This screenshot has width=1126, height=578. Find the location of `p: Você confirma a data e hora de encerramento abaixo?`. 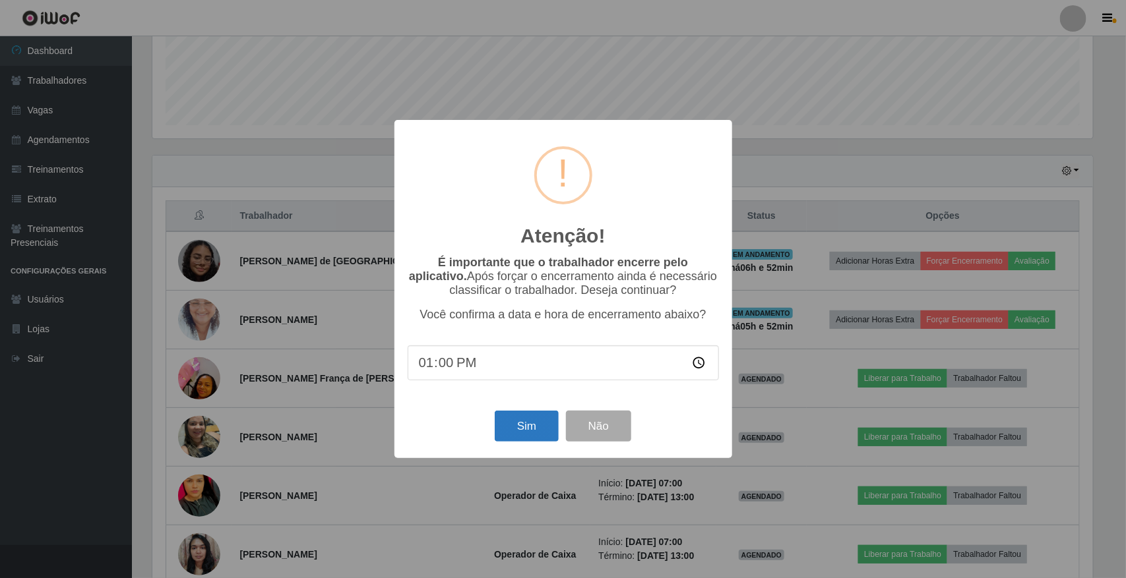

p: Você confirma a data e hora de encerramento abaixo? is located at coordinates (563, 315).